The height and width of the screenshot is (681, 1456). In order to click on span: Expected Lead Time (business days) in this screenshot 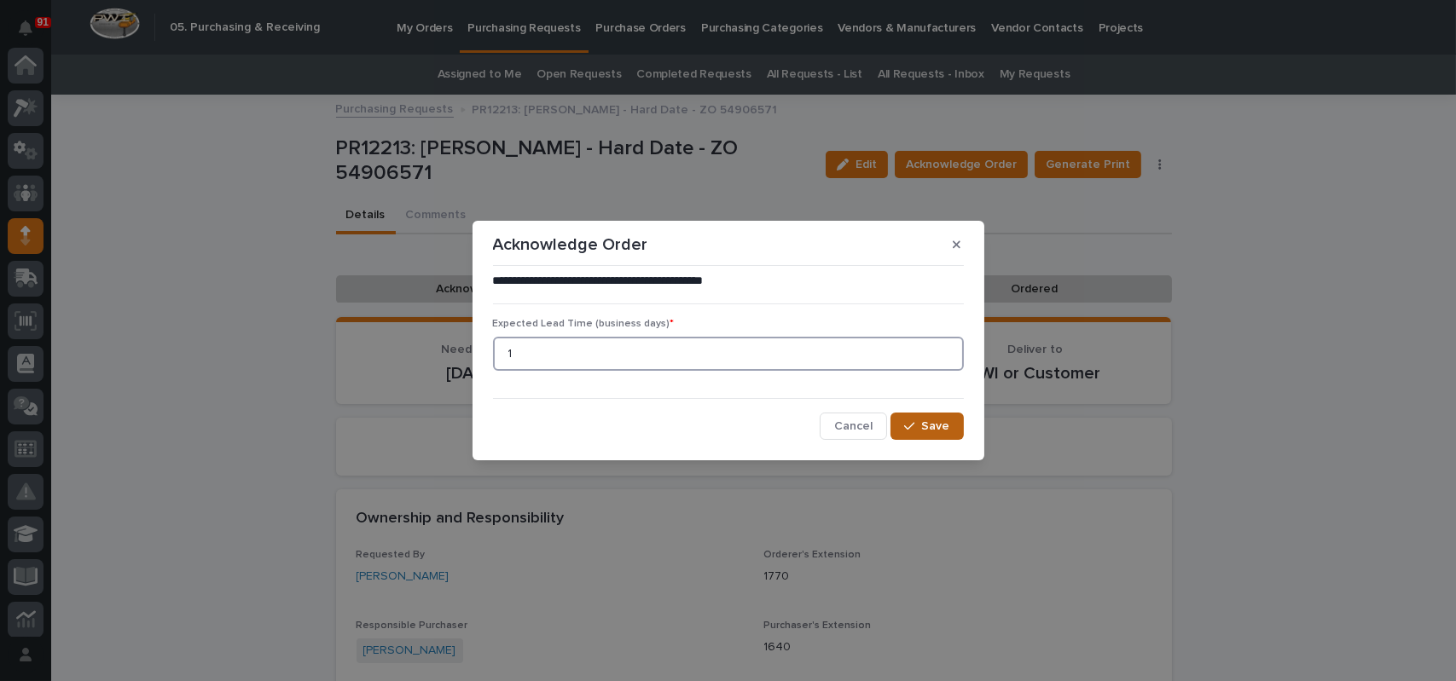, I will do `click(583, 324)`.